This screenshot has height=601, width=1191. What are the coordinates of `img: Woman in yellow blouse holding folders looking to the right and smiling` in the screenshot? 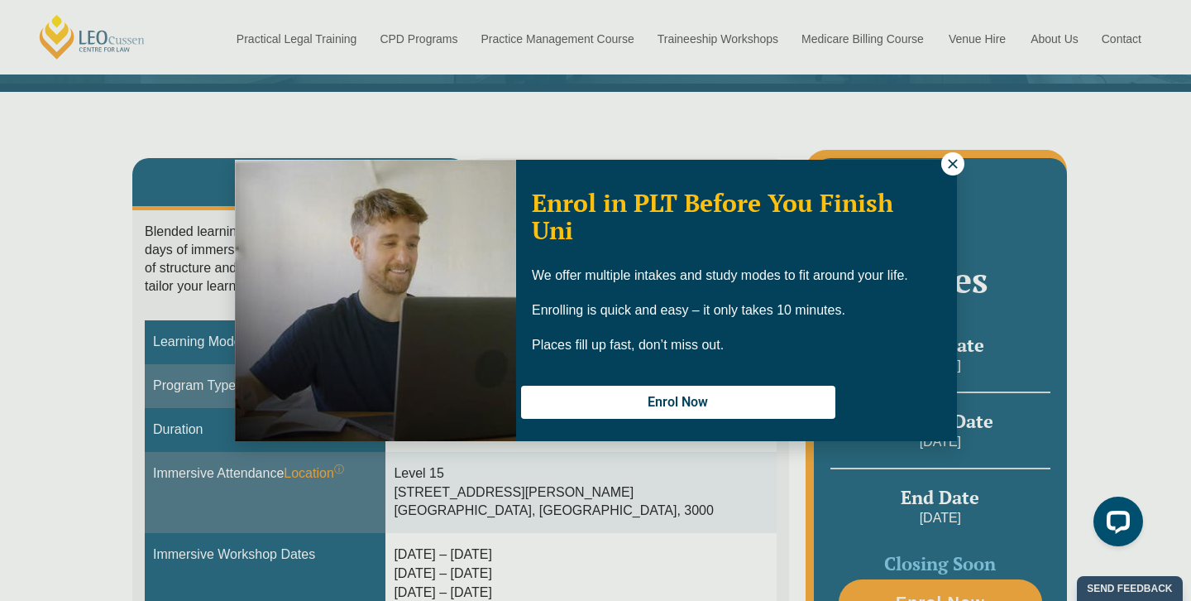 It's located at (376, 300).